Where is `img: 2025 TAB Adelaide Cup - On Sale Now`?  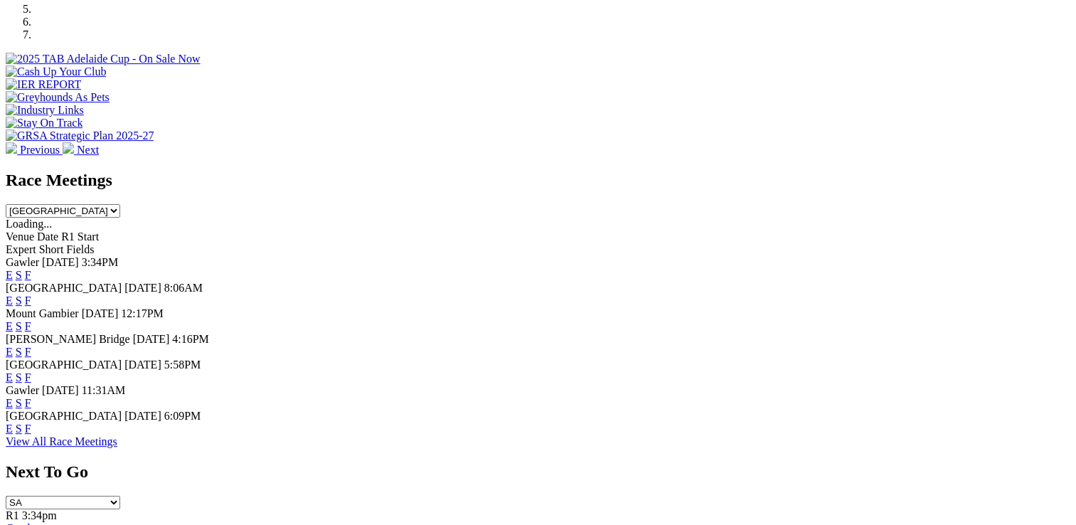
img: 2025 TAB Adelaide Cup - On Sale Now is located at coordinates (103, 59).